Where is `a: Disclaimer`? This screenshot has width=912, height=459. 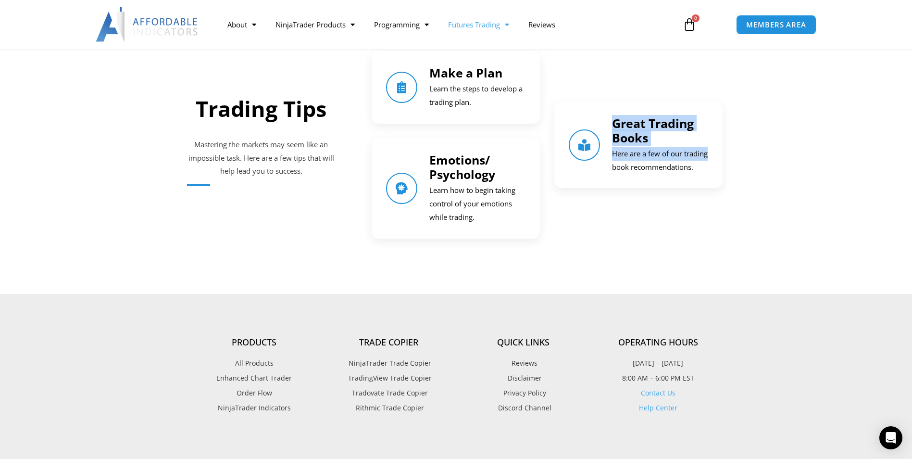
a: Disclaimer is located at coordinates (523, 378).